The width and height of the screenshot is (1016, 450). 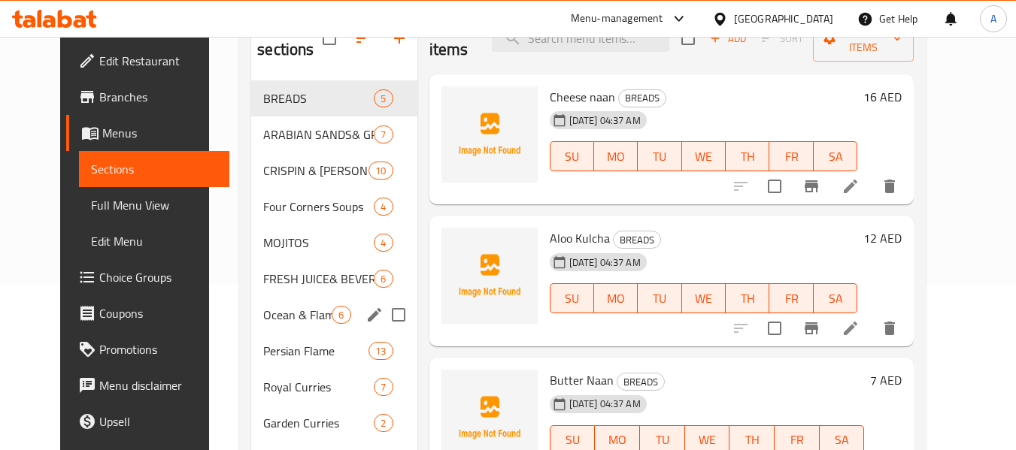 I want to click on a: Choice Groups, so click(x=148, y=277).